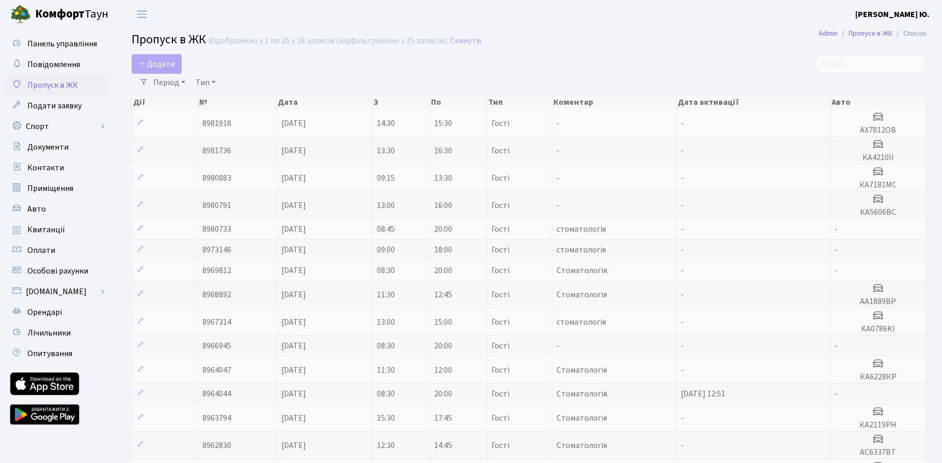 This screenshot has height=463, width=942. I want to click on a: Квитанції, so click(57, 230).